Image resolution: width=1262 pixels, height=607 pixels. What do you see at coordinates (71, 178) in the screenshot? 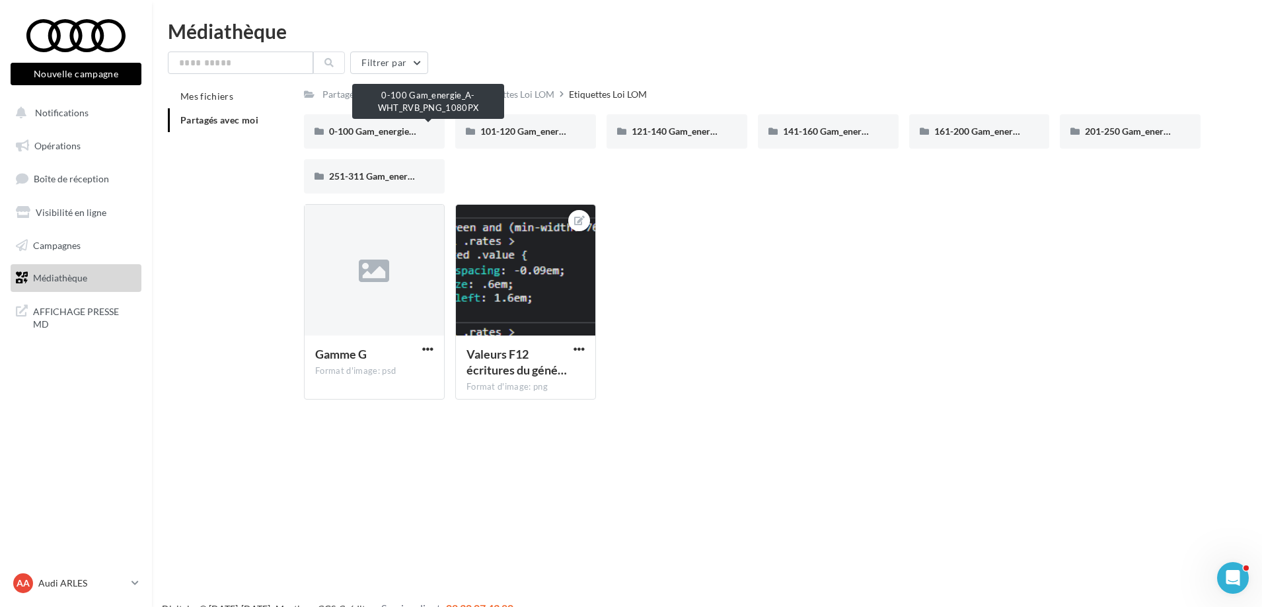
I see `span: Boîte de réception` at bounding box center [71, 178].